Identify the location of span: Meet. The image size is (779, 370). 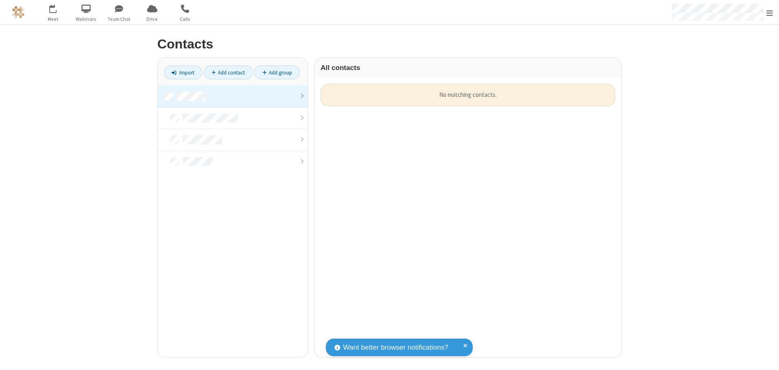
(53, 19).